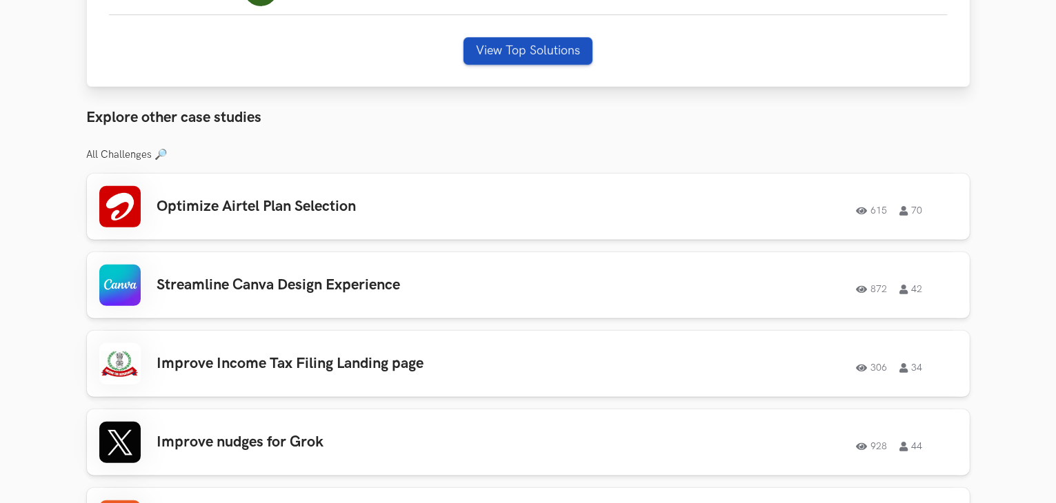  What do you see at coordinates (528, 118) in the screenshot?
I see `h3: Explore other case studies` at bounding box center [528, 118].